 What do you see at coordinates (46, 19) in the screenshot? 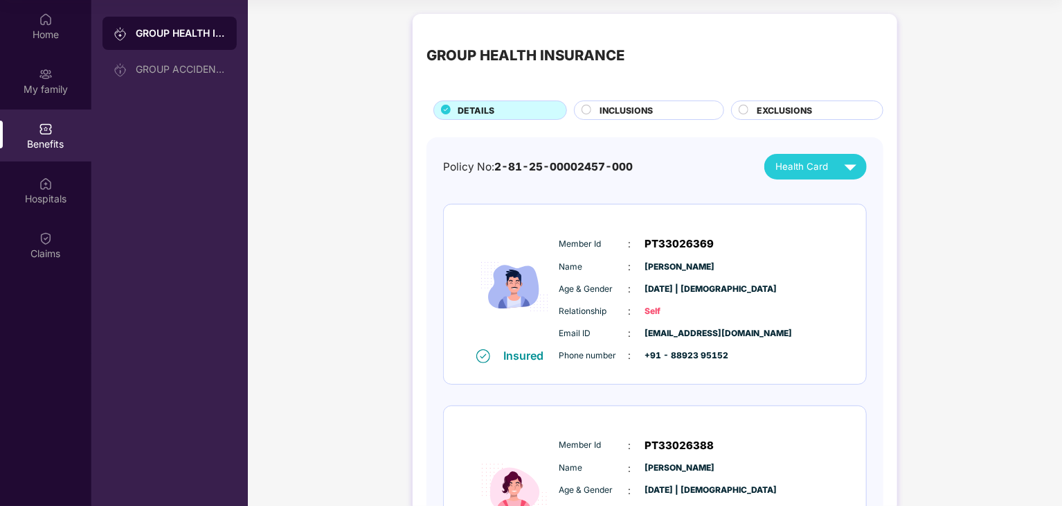
I see `img: svg+xml;base64,PHN2ZyBpZD0iSG9tZSIgeG1sbnM9Imh0dHA6Ly93d3cudzMub3JnLzIwMDAvc3ZnIiB3aWR0aD0iMjAiIG...` at bounding box center [46, 19].